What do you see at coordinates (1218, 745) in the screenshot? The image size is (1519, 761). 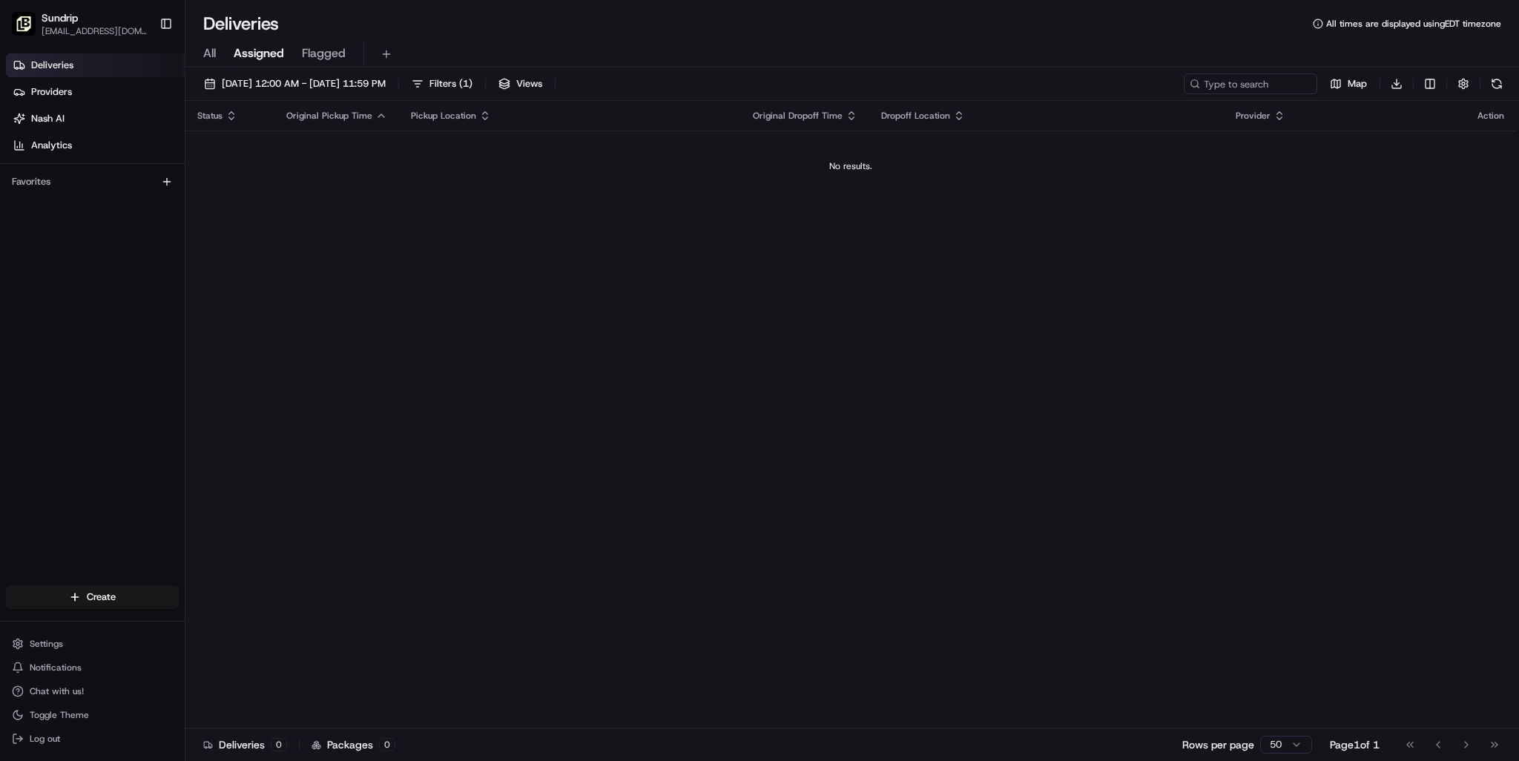 I see `p: Rows per page` at bounding box center [1218, 745].